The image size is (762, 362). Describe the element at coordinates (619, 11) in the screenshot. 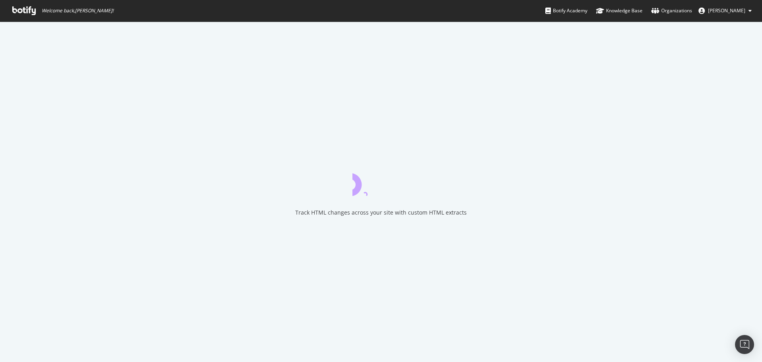

I see `div: Knowledge Base` at that location.